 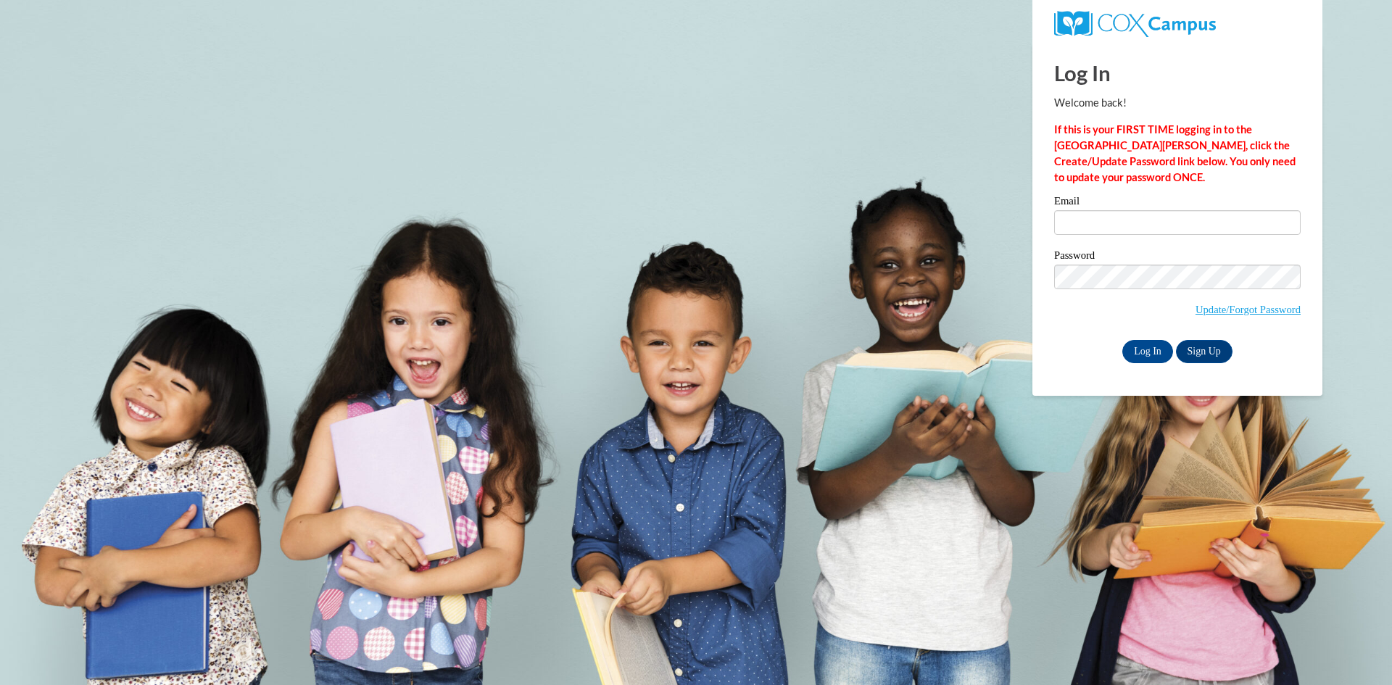 I want to click on a: Update/Forgot Password, so click(x=1247, y=309).